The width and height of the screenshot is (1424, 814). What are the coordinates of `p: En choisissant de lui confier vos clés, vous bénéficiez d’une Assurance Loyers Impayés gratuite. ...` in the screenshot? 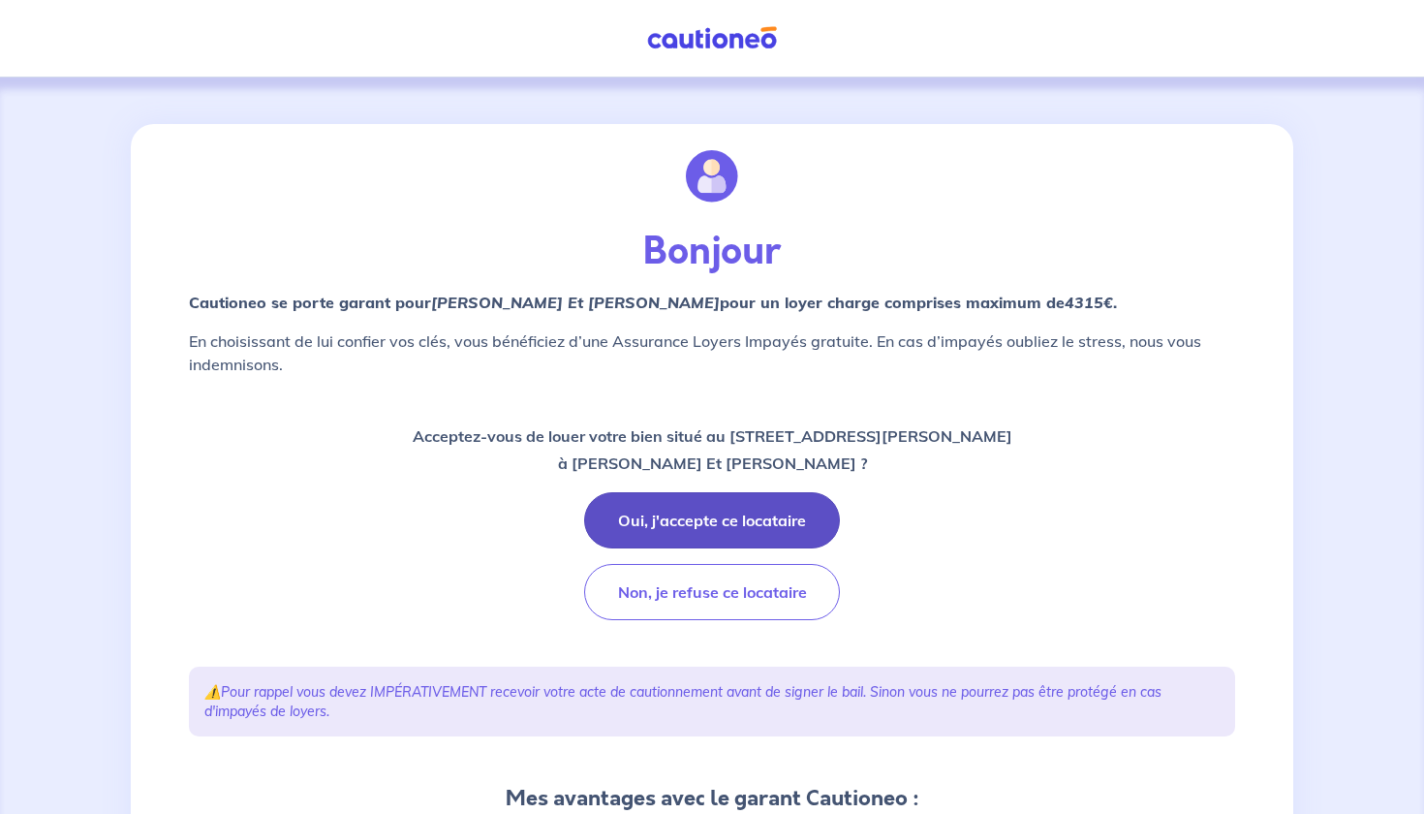 It's located at (712, 353).